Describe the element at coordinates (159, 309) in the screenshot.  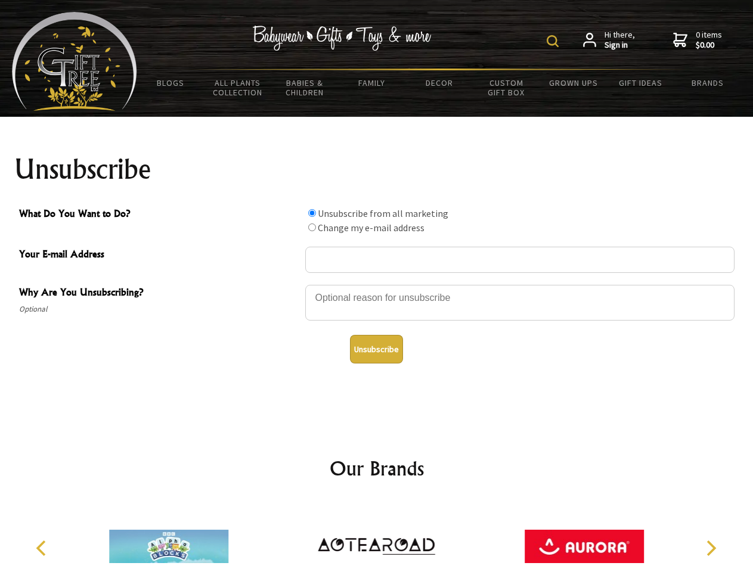
I see `span: Optional` at that location.